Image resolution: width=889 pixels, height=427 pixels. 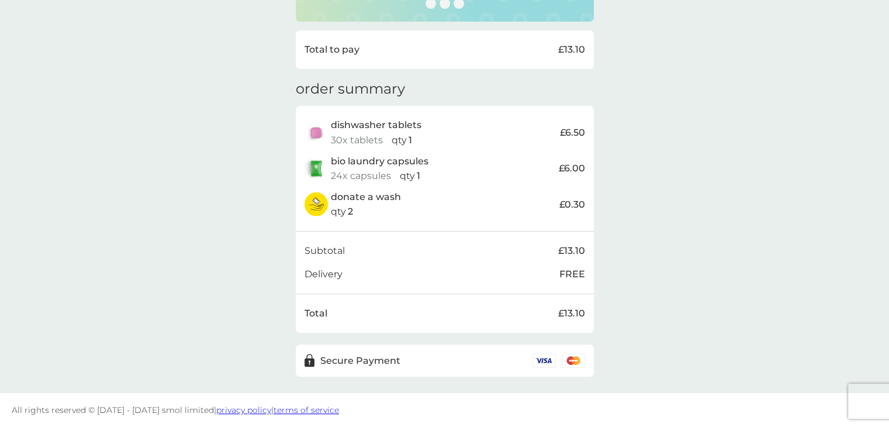 I want to click on p: 24x capsules, so click(x=361, y=176).